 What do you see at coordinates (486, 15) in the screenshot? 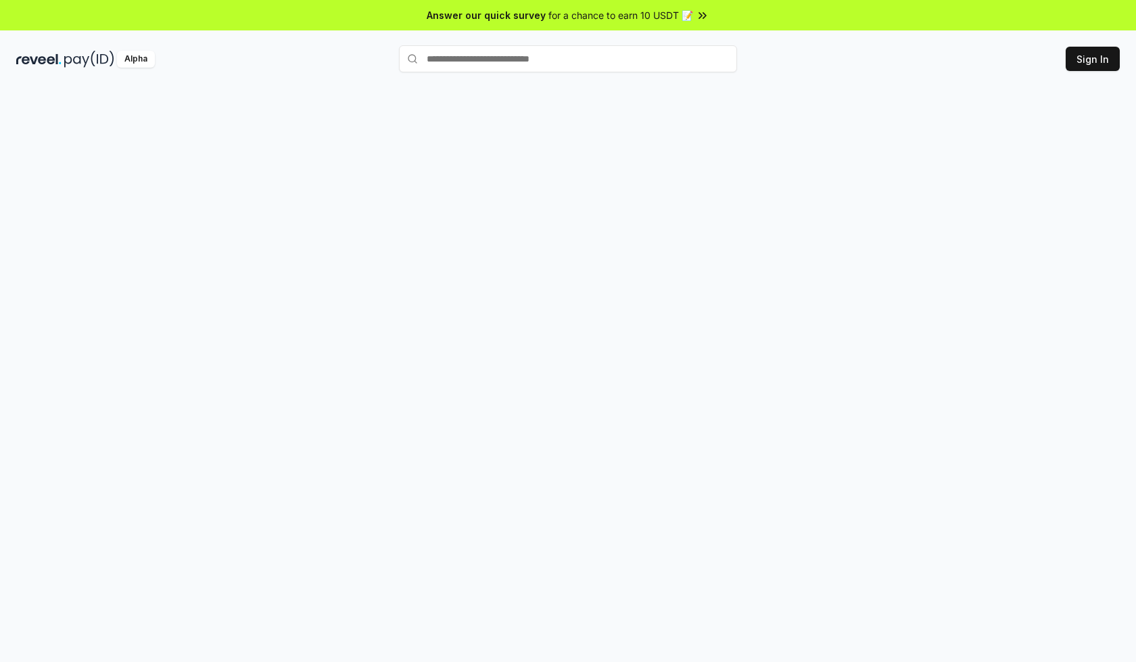
I see `span: Answer our quick survey` at bounding box center [486, 15].